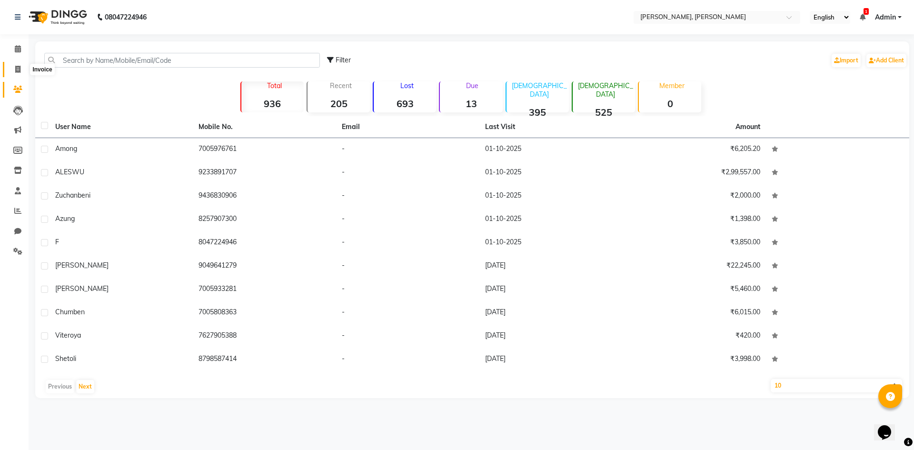 The width and height of the screenshot is (914, 450). What do you see at coordinates (887, 60) in the screenshot?
I see `a: Add Client` at bounding box center [887, 60].